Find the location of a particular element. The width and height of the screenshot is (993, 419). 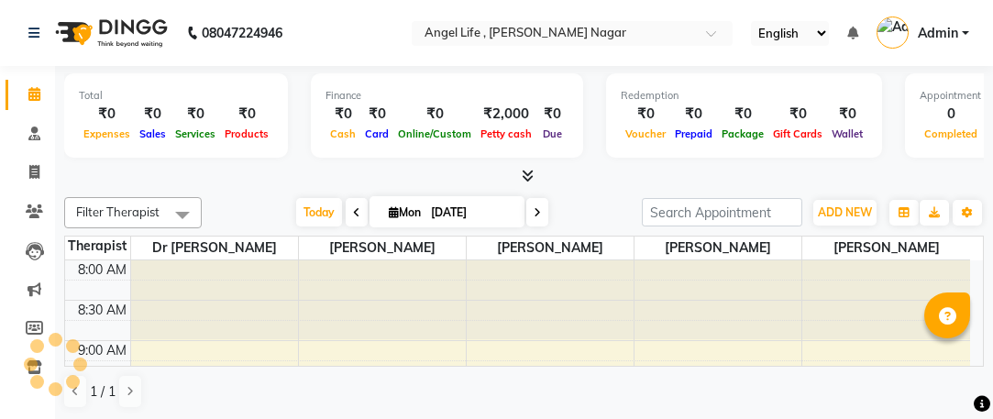

div: Finance is located at coordinates (446, 95).